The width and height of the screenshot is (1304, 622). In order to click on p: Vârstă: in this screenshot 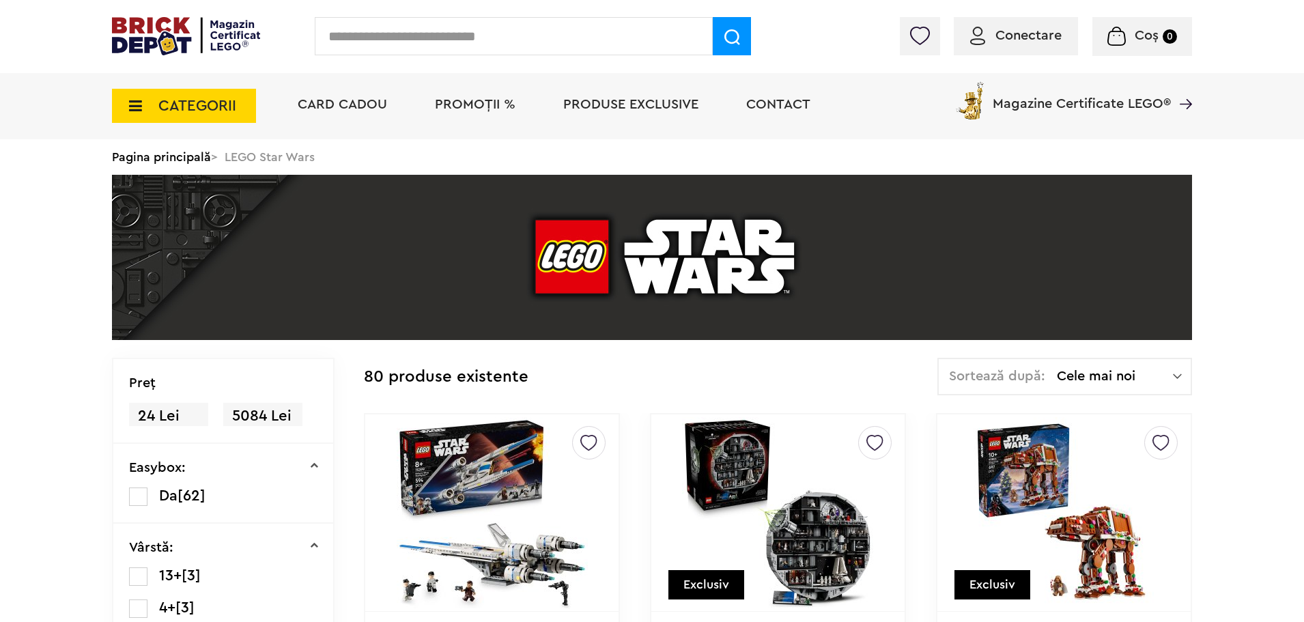, I will do `click(151, 547)`.